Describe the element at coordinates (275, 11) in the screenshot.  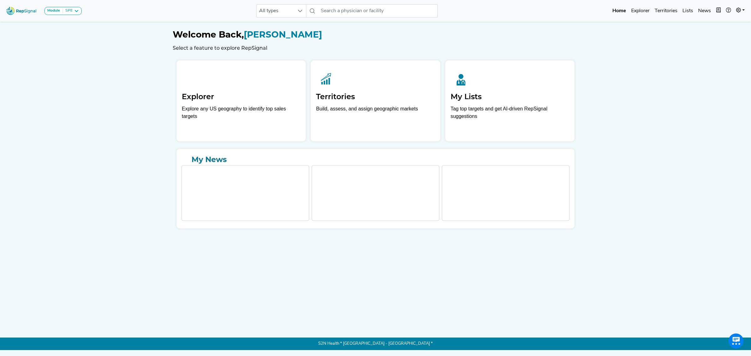
I see `span: All types` at that location.